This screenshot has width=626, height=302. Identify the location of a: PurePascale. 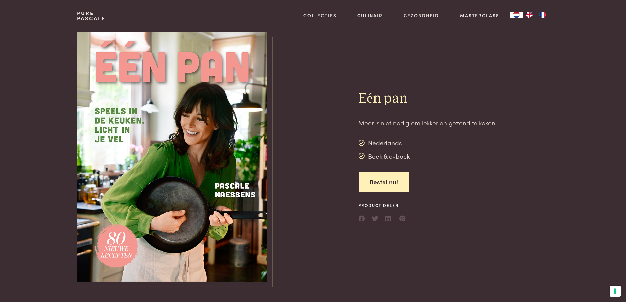
(91, 16).